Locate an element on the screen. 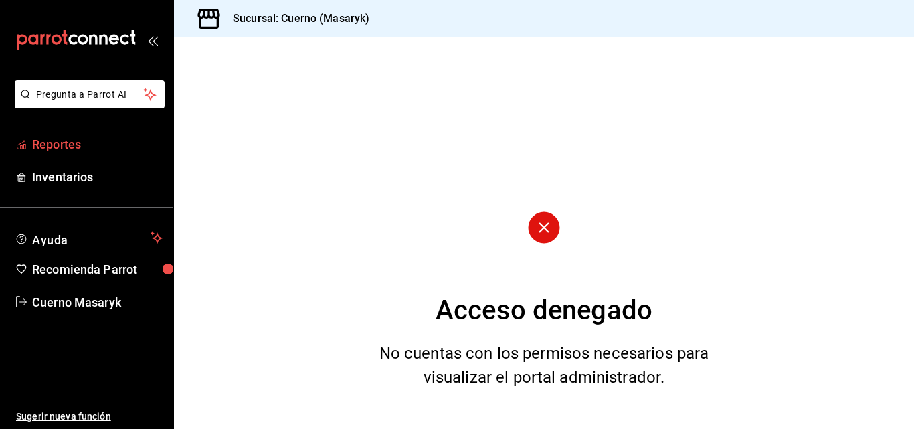 Image resolution: width=914 pixels, height=429 pixels. span: Recomienda Parrot is located at coordinates (97, 269).